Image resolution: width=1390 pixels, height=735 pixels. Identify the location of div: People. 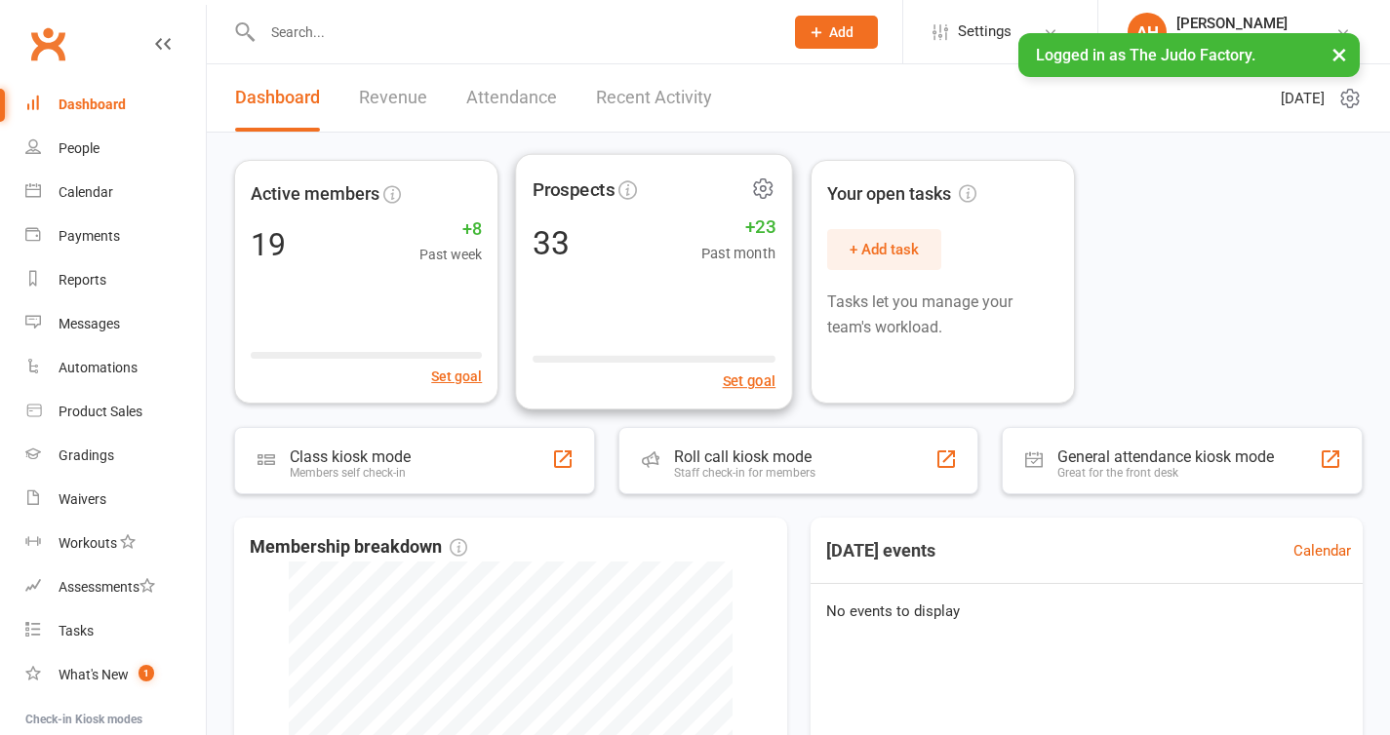
(79, 148).